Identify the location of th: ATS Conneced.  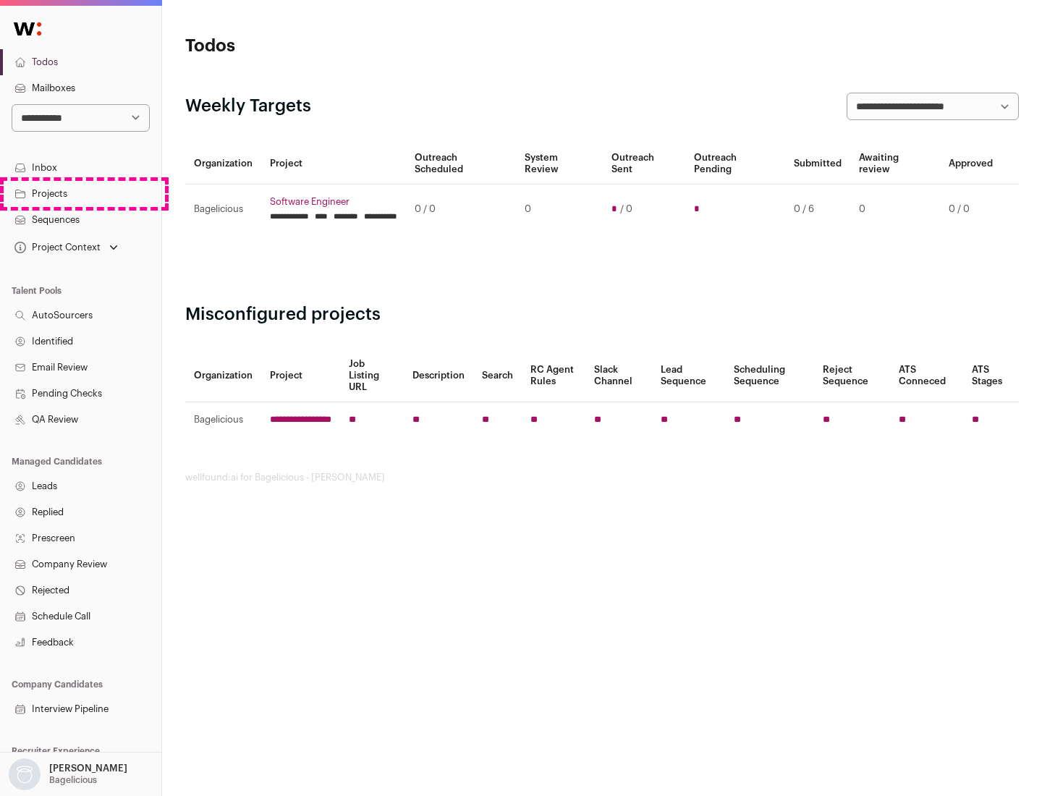
(926, 375).